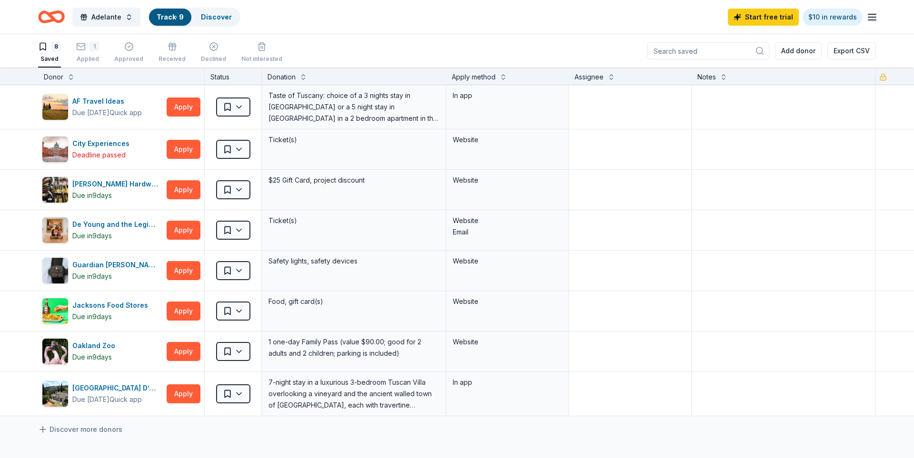 This screenshot has width=914, height=458. What do you see at coordinates (170, 17) in the screenshot?
I see `a: Track· 9` at bounding box center [170, 17].